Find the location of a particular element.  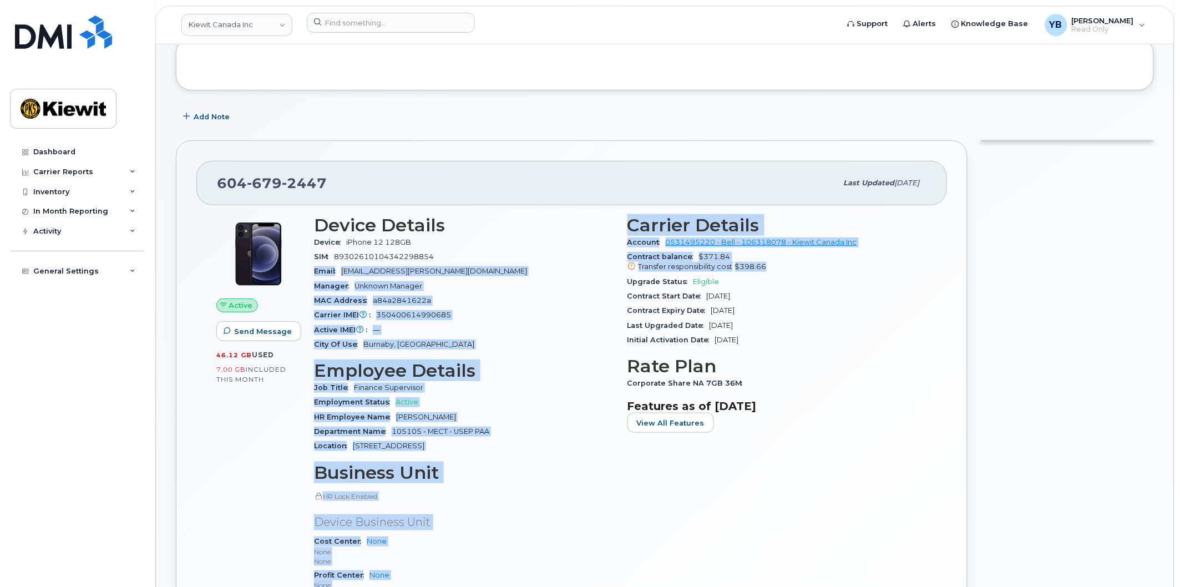

span: Read Only is located at coordinates (1103, 29).